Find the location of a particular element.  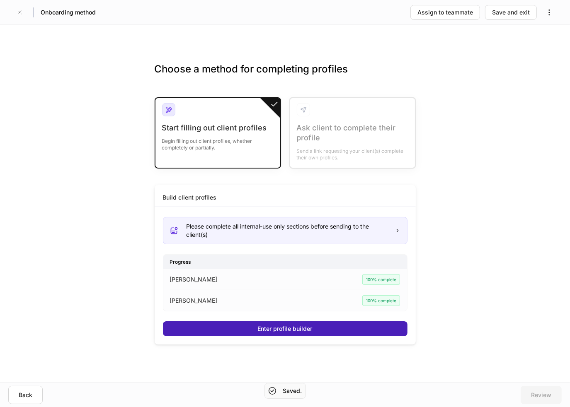

div: Back is located at coordinates (25, 395).